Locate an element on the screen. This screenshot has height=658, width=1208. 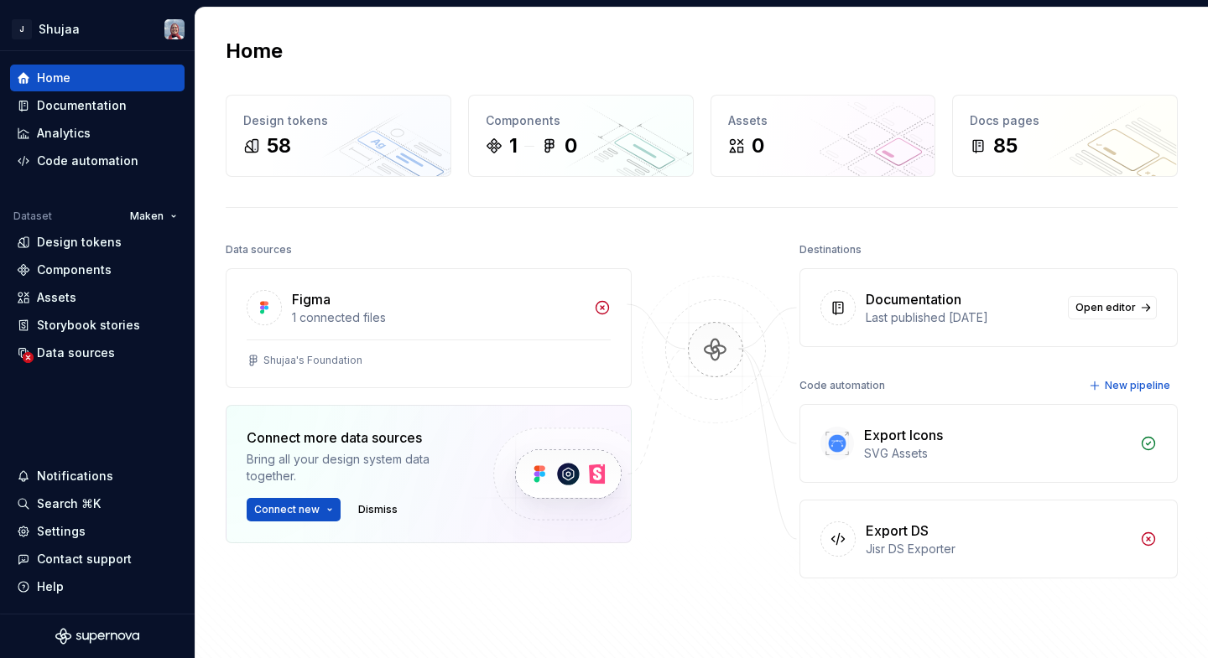
a: Settings is located at coordinates (97, 532).